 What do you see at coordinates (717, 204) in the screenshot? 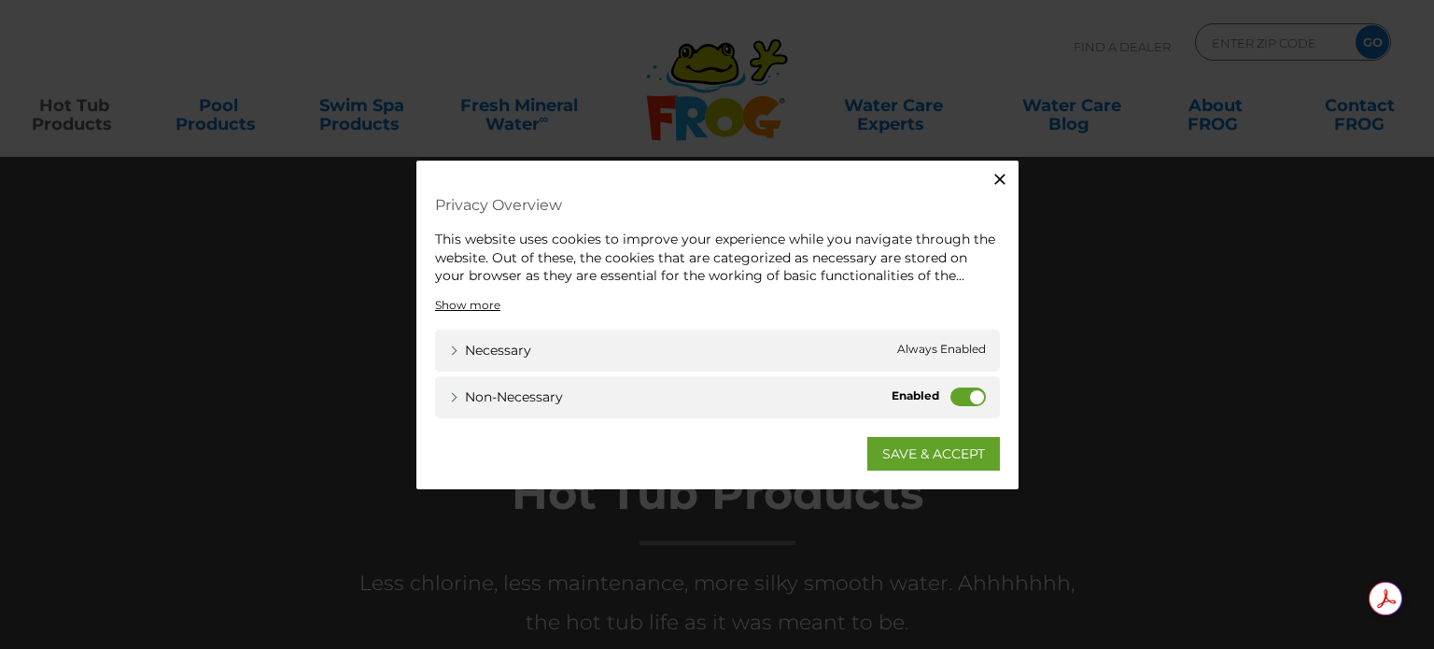
I see `h4: Privacy Overview` at bounding box center [717, 204].